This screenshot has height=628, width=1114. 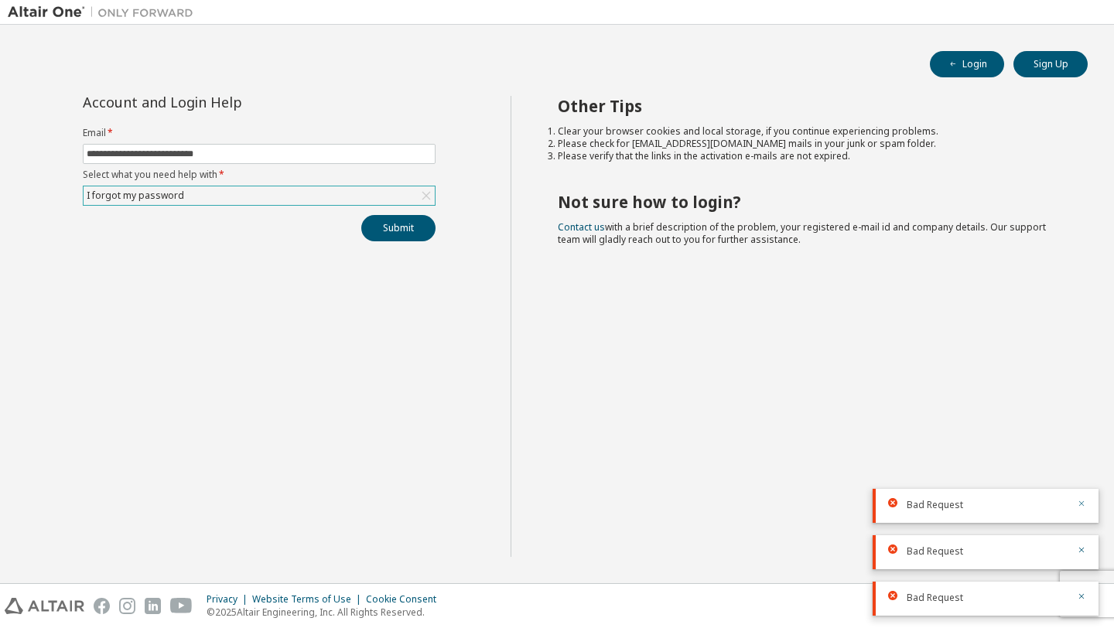 What do you see at coordinates (967, 64) in the screenshot?
I see `button: Login` at bounding box center [967, 64].